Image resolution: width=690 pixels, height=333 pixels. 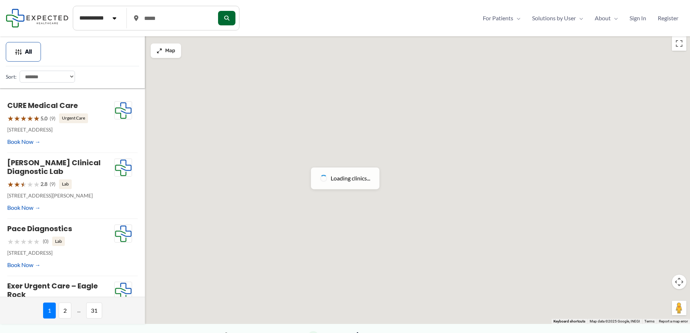 I want to click on span: Map, so click(x=170, y=51).